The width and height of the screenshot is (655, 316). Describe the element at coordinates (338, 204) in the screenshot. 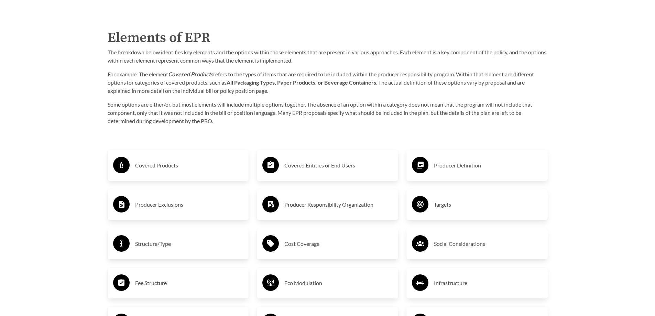

I see `h3: Producer Responsibility Organization` at that location.